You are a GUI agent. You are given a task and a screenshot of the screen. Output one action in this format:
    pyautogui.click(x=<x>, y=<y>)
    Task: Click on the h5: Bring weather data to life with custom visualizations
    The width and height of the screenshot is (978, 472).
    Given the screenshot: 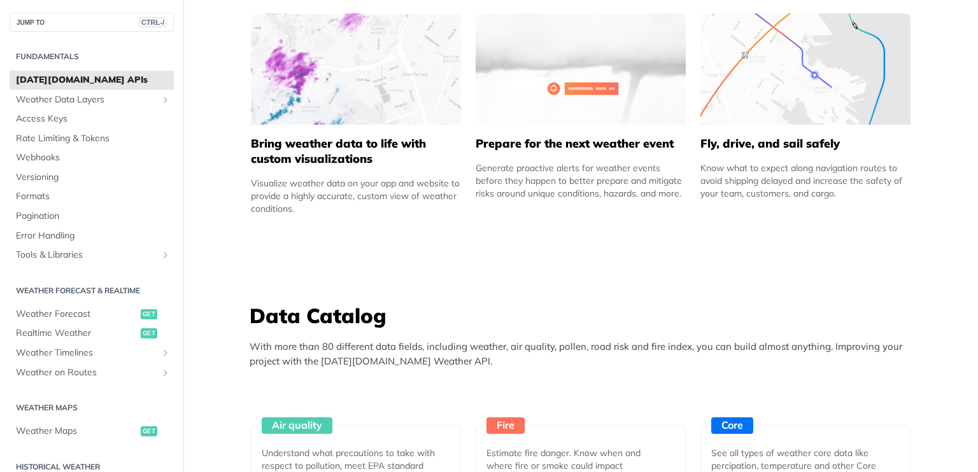 What is the action you would take?
    pyautogui.click(x=356, y=152)
    